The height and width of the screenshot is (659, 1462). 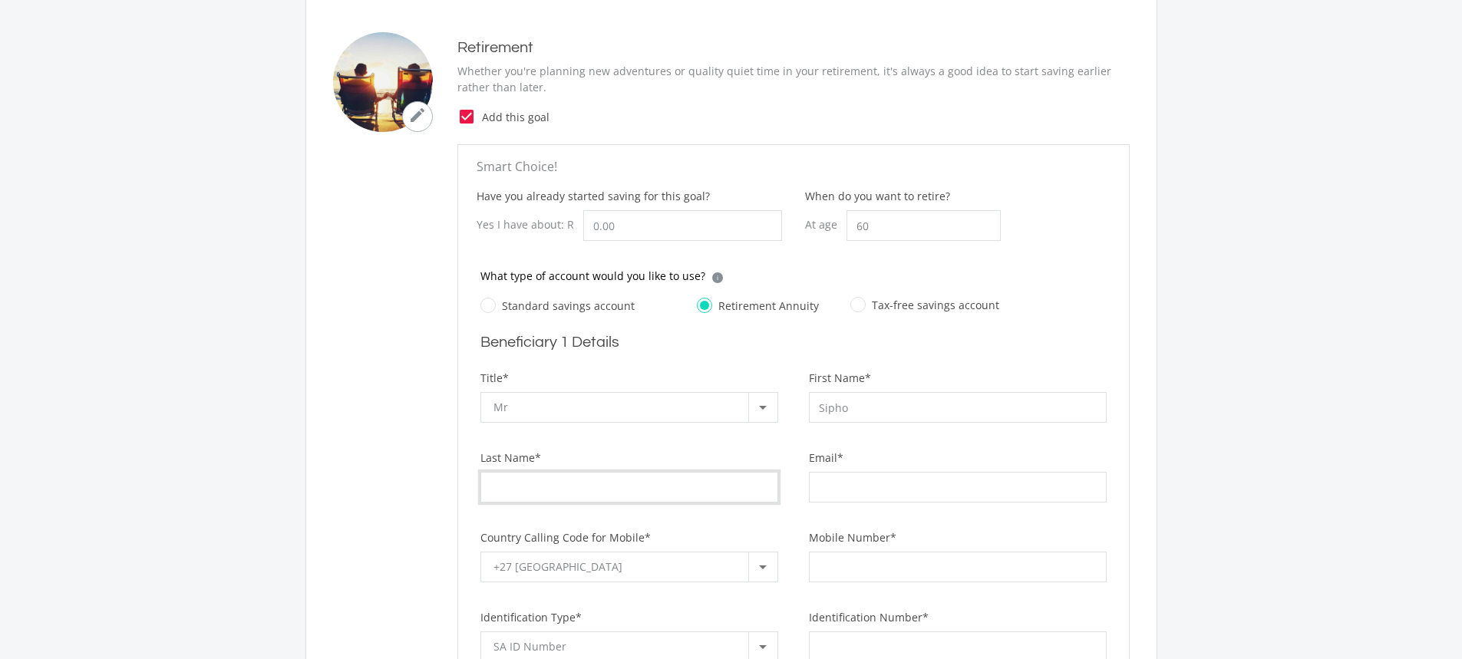 I want to click on label: Mobile Number*, so click(x=853, y=537).